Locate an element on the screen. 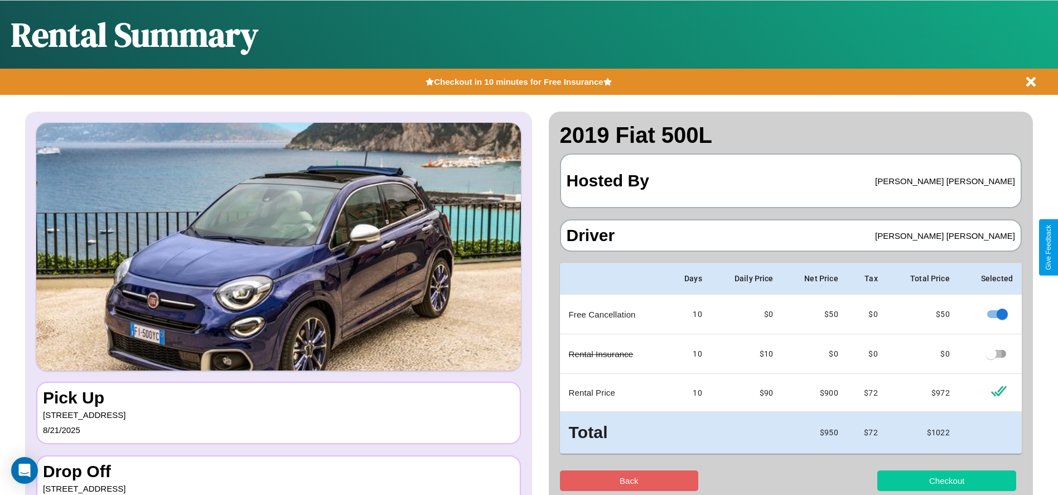 The image size is (1058, 495). th: Selected is located at coordinates (990, 278).